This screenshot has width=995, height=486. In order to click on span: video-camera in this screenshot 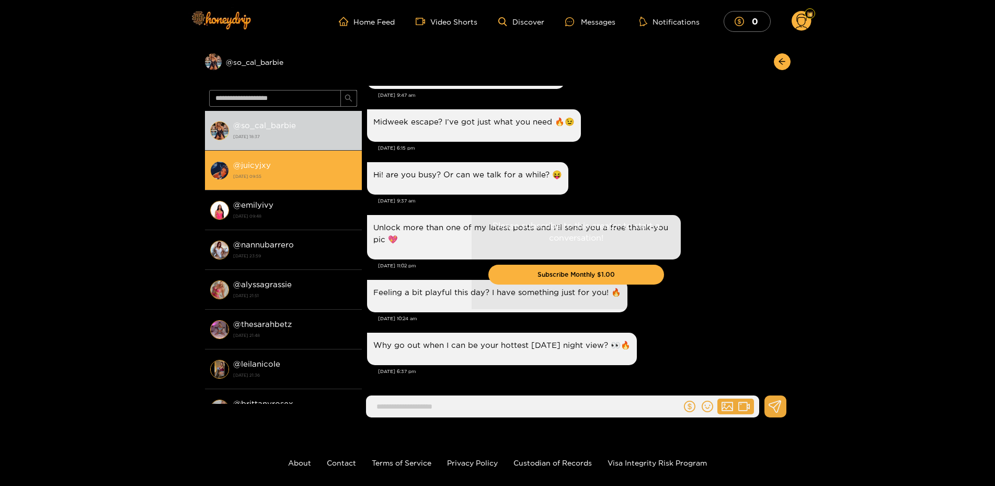, I will do `click(423, 21)`.